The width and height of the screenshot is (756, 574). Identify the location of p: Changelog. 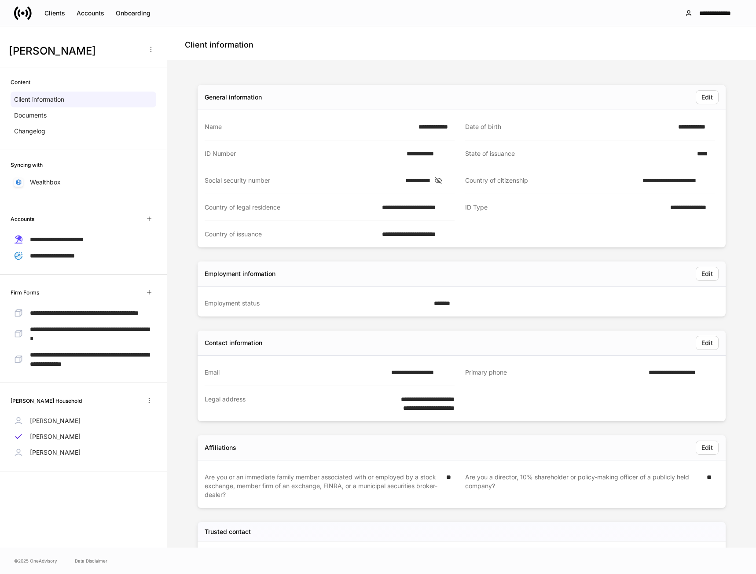
(29, 131).